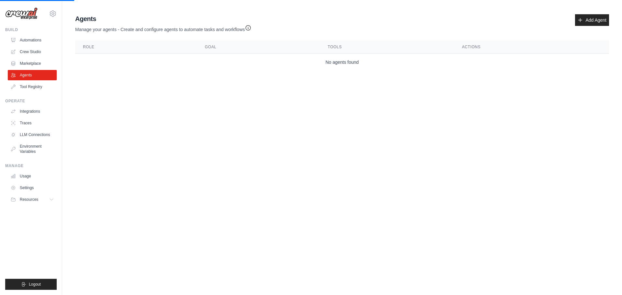 Image resolution: width=622 pixels, height=295 pixels. Describe the element at coordinates (31, 166) in the screenshot. I see `div: Manage` at that location.